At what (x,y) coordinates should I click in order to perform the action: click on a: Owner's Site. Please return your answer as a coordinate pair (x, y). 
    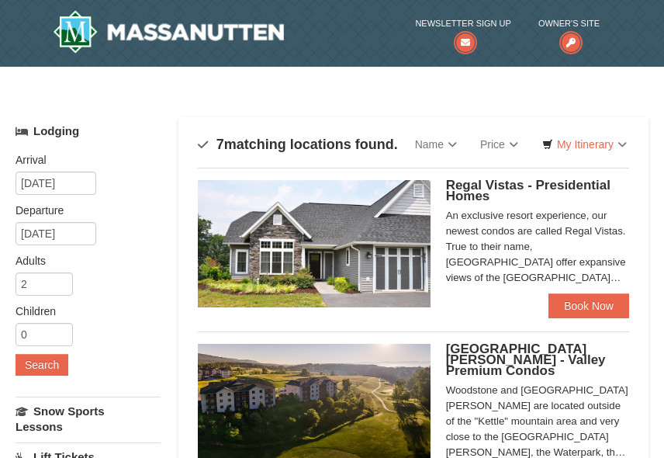
    Looking at the image, I should click on (569, 31).